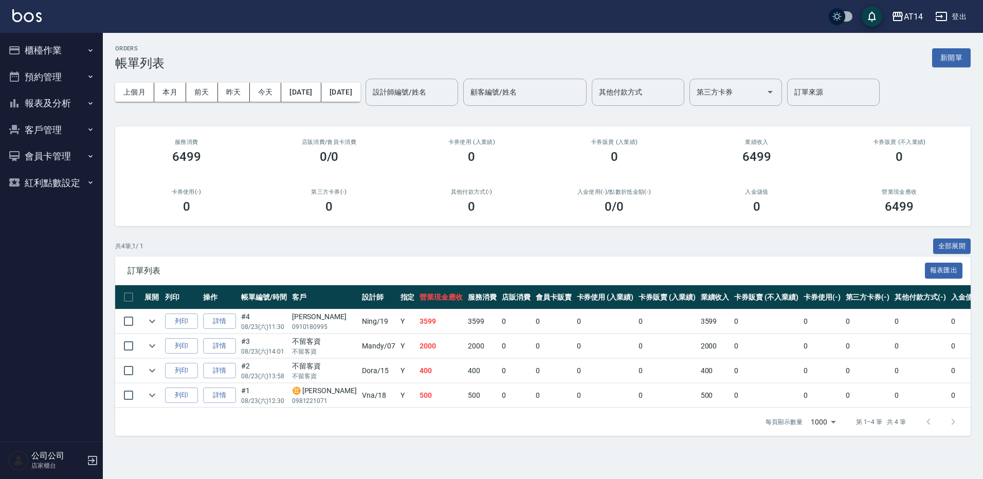  What do you see at coordinates (329, 157) in the screenshot?
I see `h3: 0/0` at bounding box center [329, 157].